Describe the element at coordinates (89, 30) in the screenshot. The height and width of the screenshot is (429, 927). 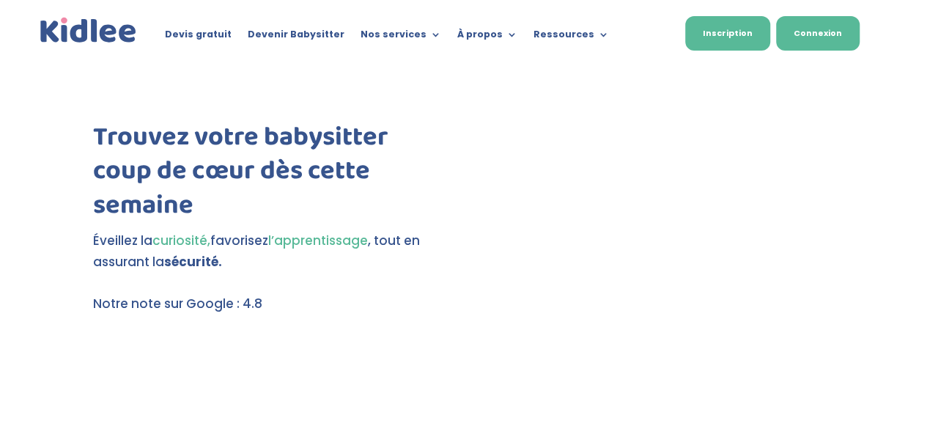
I see `a: Kidlee Logo` at that location.